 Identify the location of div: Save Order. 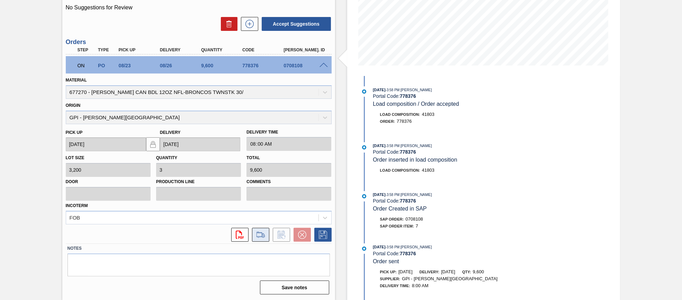
(321, 235).